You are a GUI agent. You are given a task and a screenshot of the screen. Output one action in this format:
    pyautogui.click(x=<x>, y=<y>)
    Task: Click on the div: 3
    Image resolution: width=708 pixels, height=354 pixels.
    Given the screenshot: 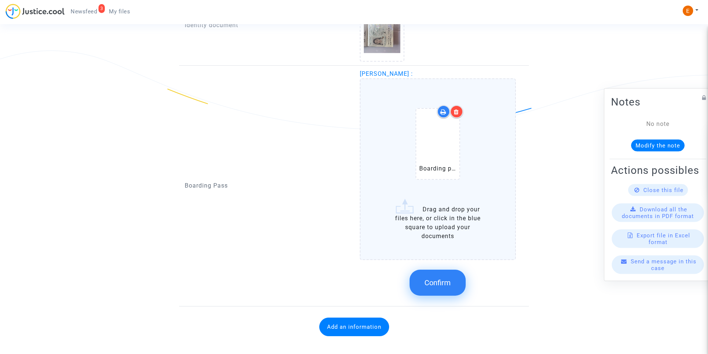 What is the action you would take?
    pyautogui.click(x=102, y=9)
    